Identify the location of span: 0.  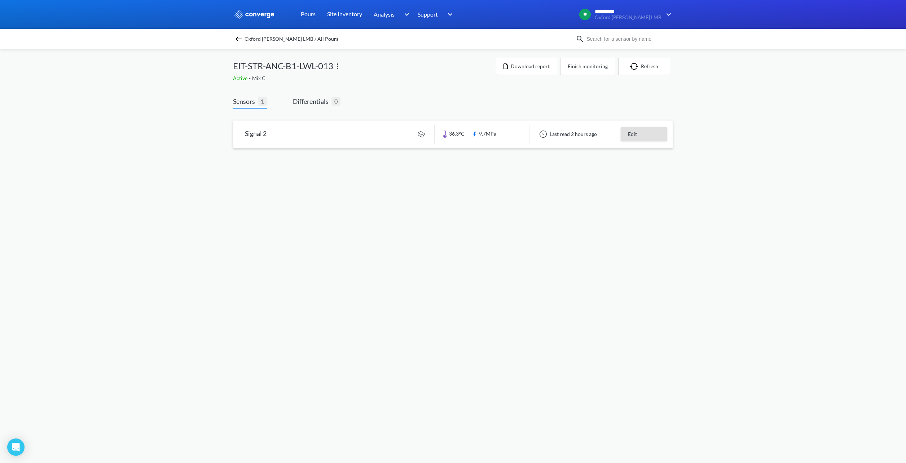
(336, 101).